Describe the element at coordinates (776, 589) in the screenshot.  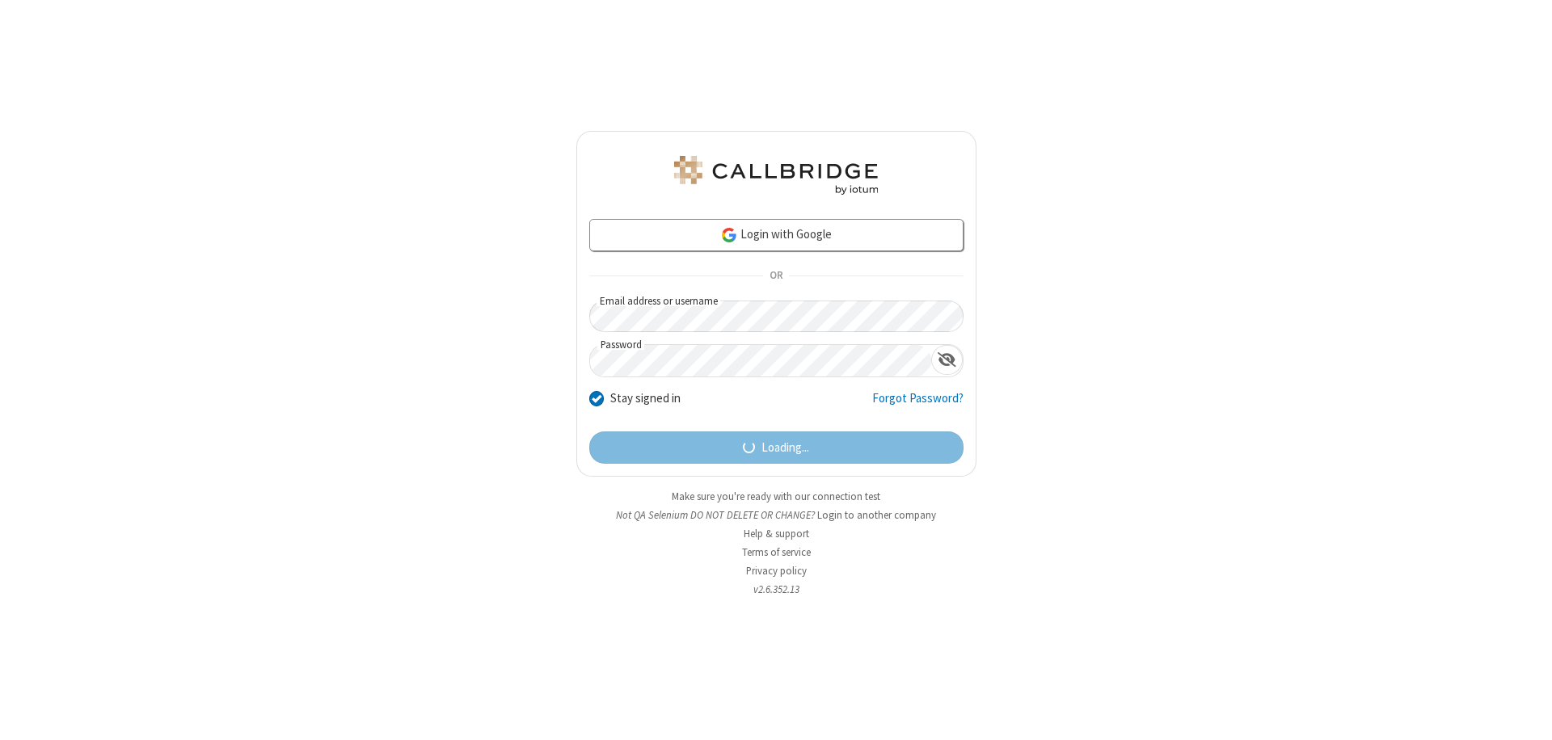
I see `li: v2.6.352.13` at that location.